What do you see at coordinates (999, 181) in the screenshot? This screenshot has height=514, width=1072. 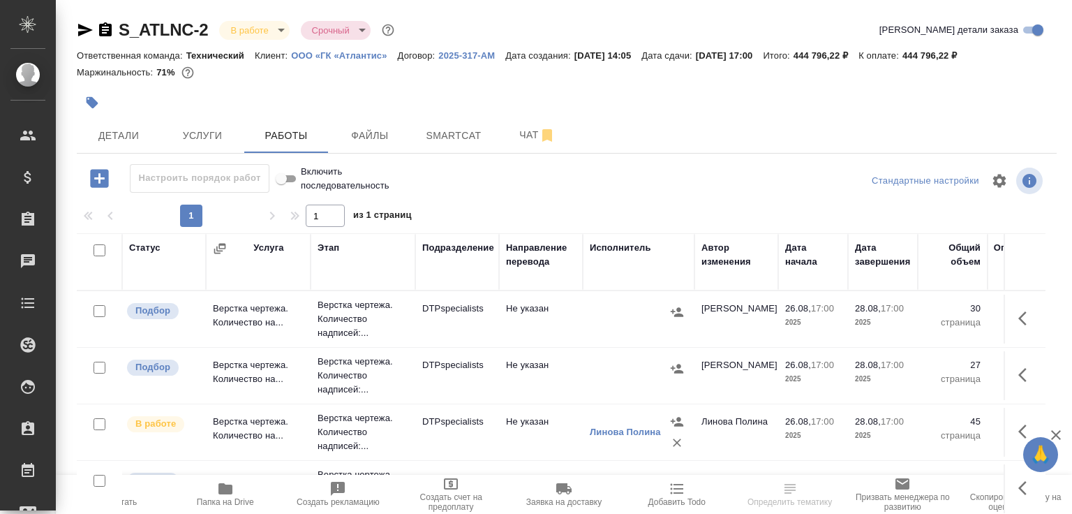 I see `span: Настроить таблицу` at bounding box center [999, 181].